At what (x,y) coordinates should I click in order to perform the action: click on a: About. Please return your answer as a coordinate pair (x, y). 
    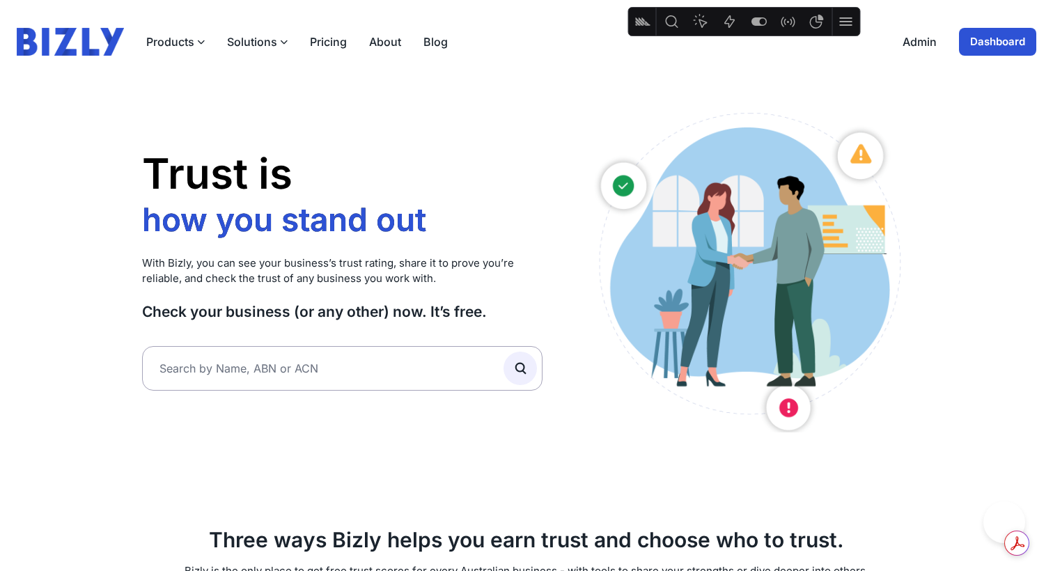
    Looking at the image, I should click on (385, 42).